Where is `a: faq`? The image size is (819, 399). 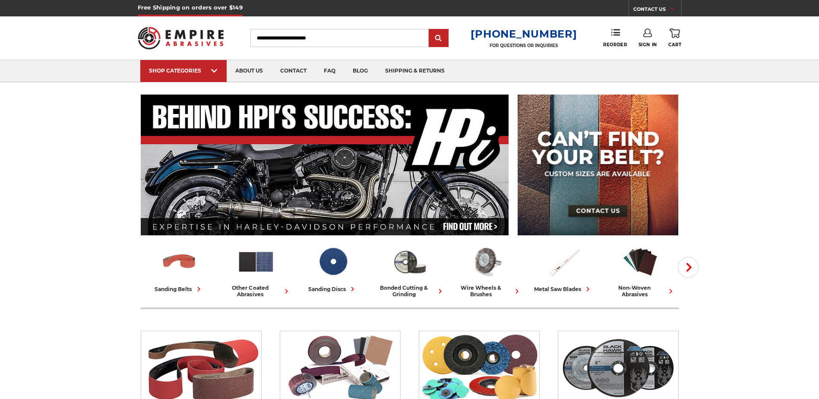 a: faq is located at coordinates (329, 71).